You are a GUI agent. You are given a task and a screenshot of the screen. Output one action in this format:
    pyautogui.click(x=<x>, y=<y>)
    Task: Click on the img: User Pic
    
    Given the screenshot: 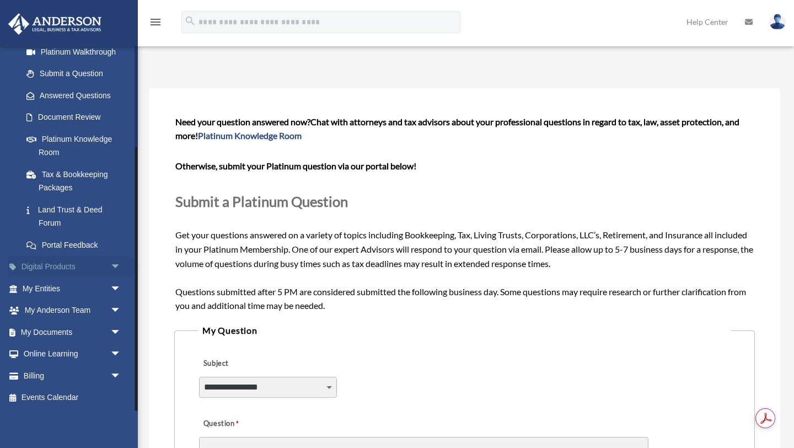 What is the action you would take?
    pyautogui.click(x=778, y=22)
    